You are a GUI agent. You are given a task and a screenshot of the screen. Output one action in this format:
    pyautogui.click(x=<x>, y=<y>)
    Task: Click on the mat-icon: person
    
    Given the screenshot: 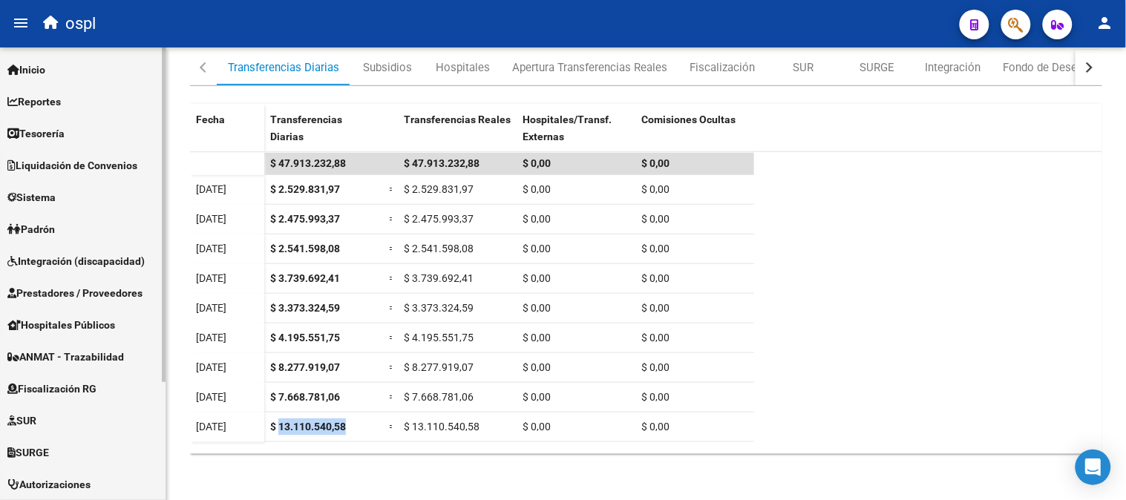 What is the action you would take?
    pyautogui.click(x=1105, y=23)
    